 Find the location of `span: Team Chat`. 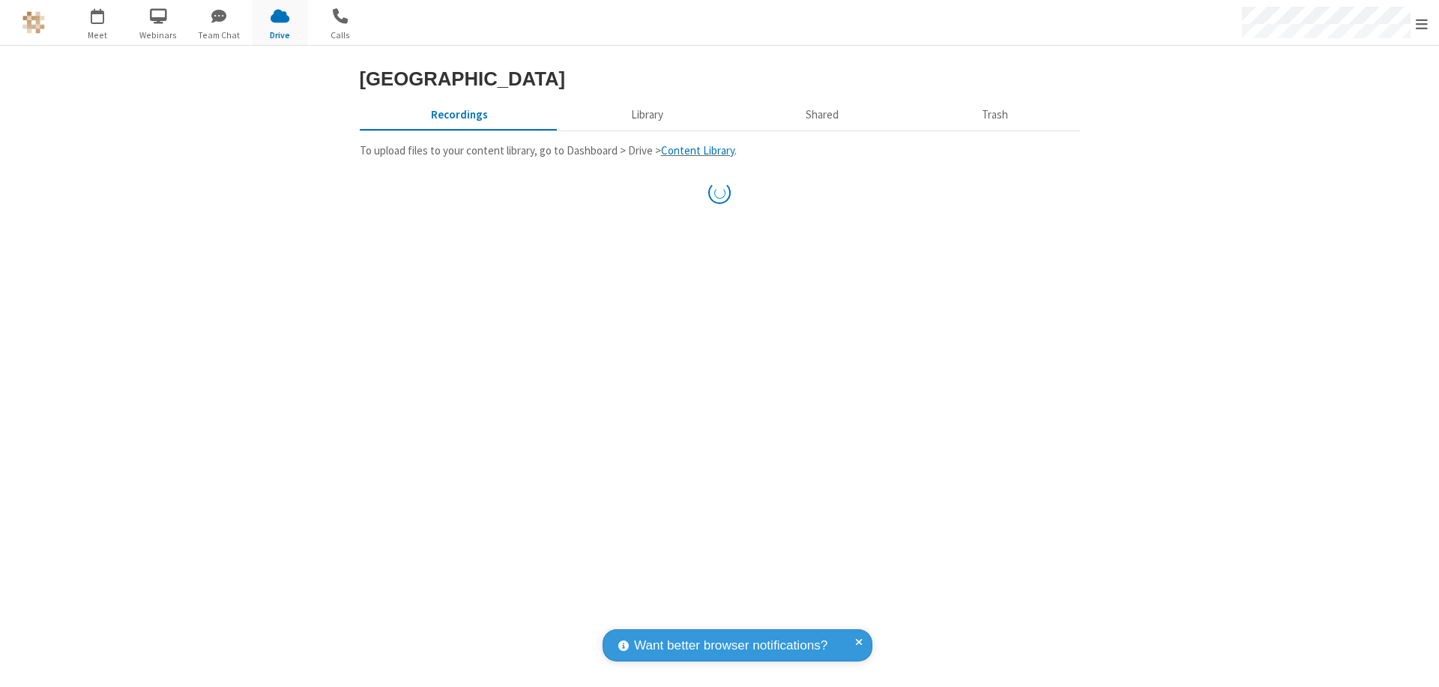

span: Team Chat is located at coordinates (219, 35).